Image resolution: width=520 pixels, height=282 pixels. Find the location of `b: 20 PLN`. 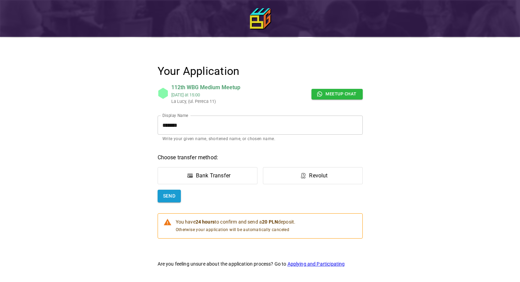

b: 20 PLN is located at coordinates (270, 222).